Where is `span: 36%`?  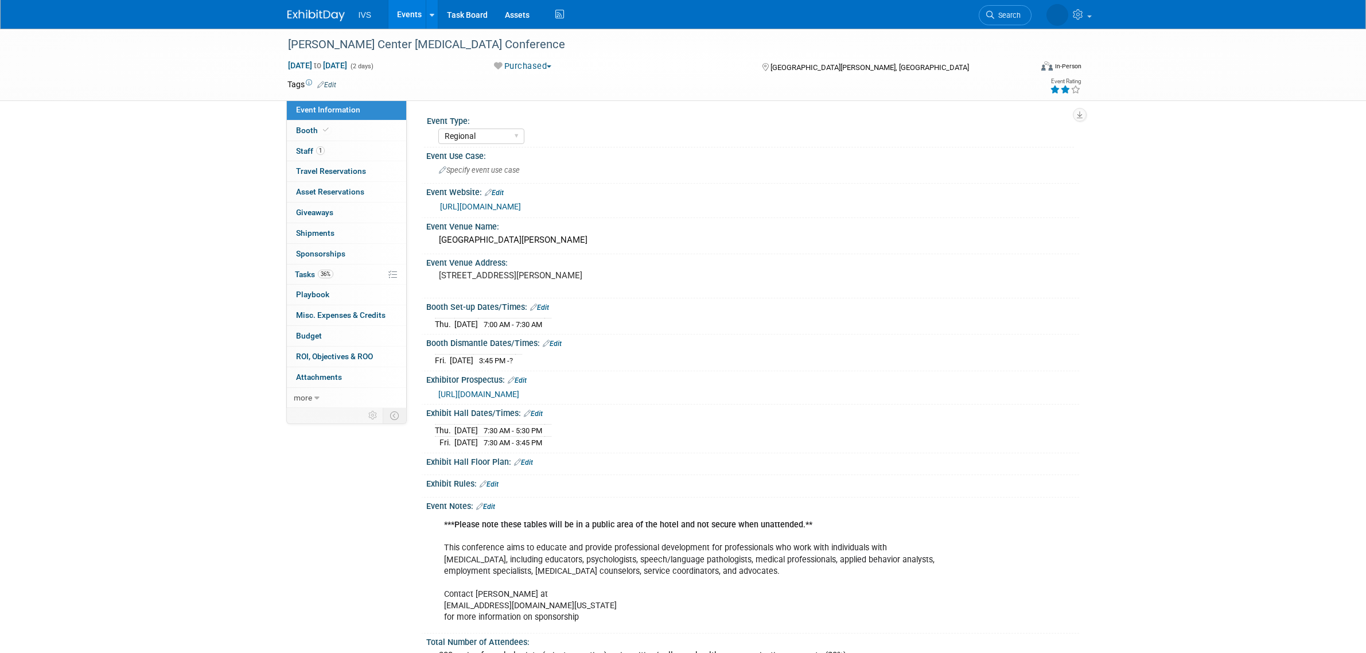
span: 36% is located at coordinates (325, 274).